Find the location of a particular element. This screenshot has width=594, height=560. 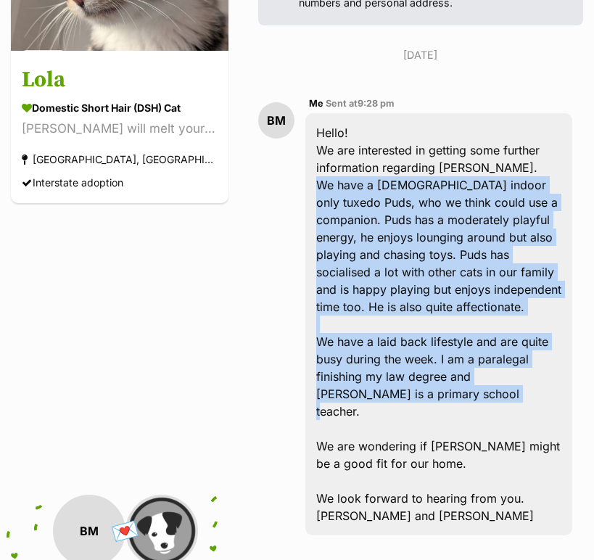

h3: Lola is located at coordinates (120, 80).